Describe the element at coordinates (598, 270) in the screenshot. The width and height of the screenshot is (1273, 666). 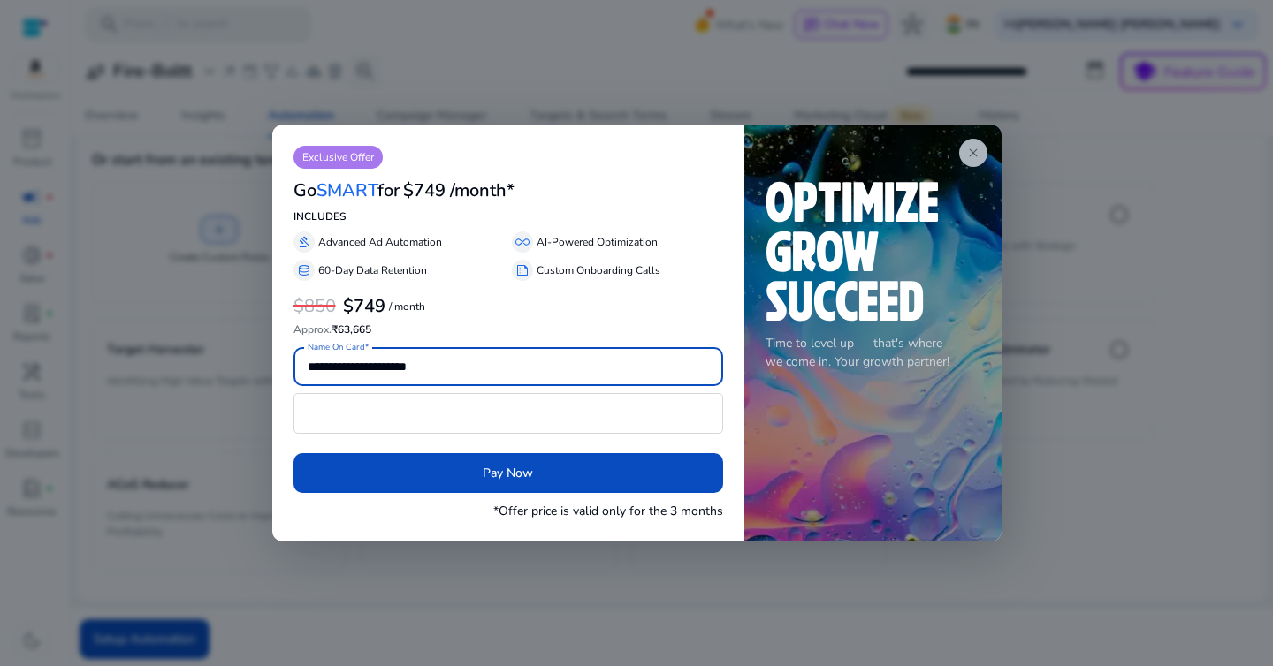
I see `p: Custom Onboarding Calls` at that location.